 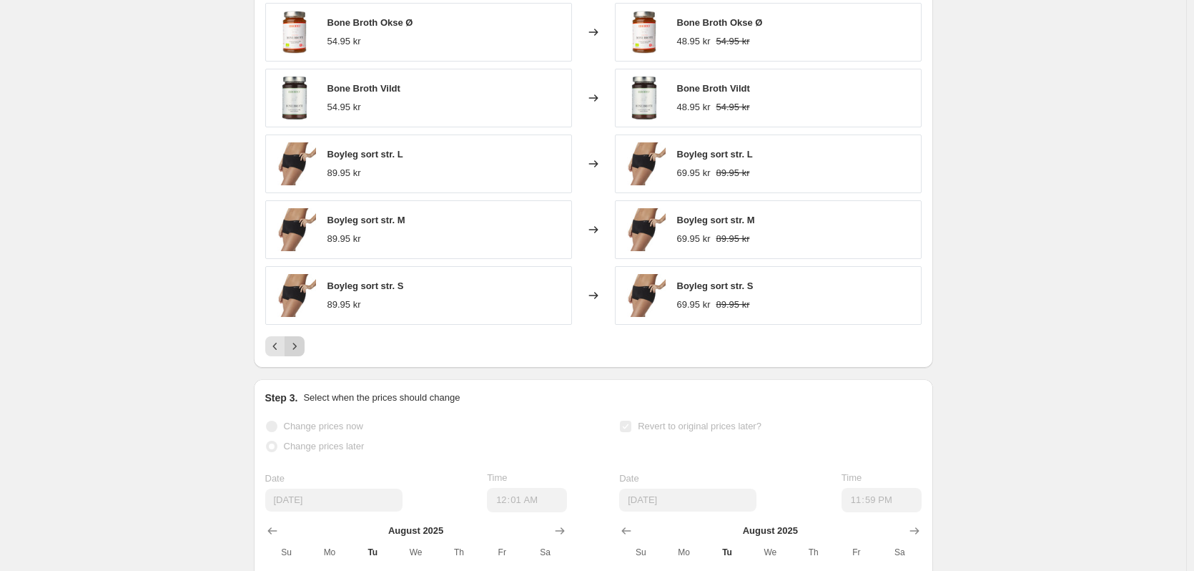 I want to click on h2: Step 3., so click(x=282, y=398).